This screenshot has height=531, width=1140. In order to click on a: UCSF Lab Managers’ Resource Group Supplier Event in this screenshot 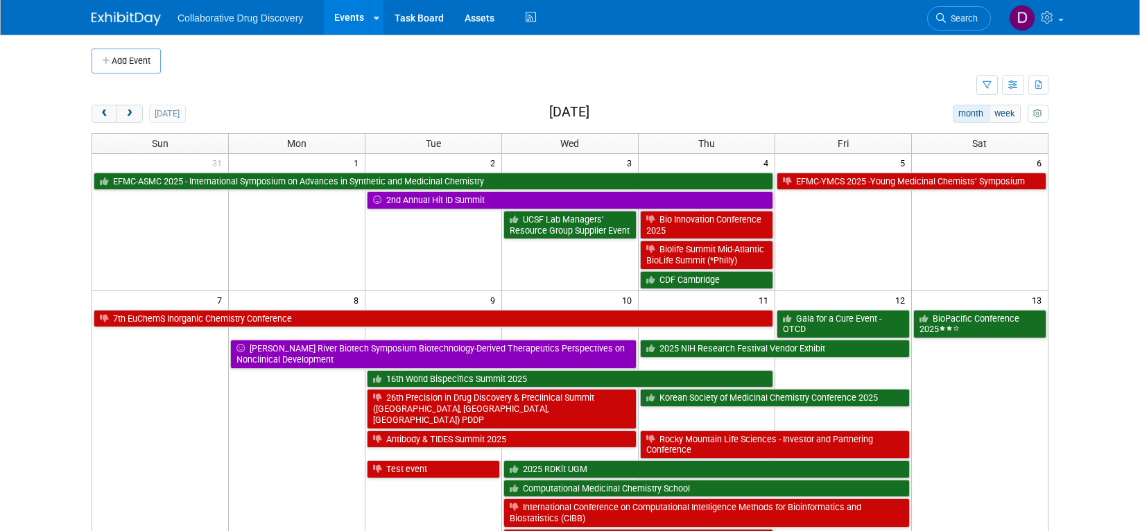, I will do `click(570, 225)`.